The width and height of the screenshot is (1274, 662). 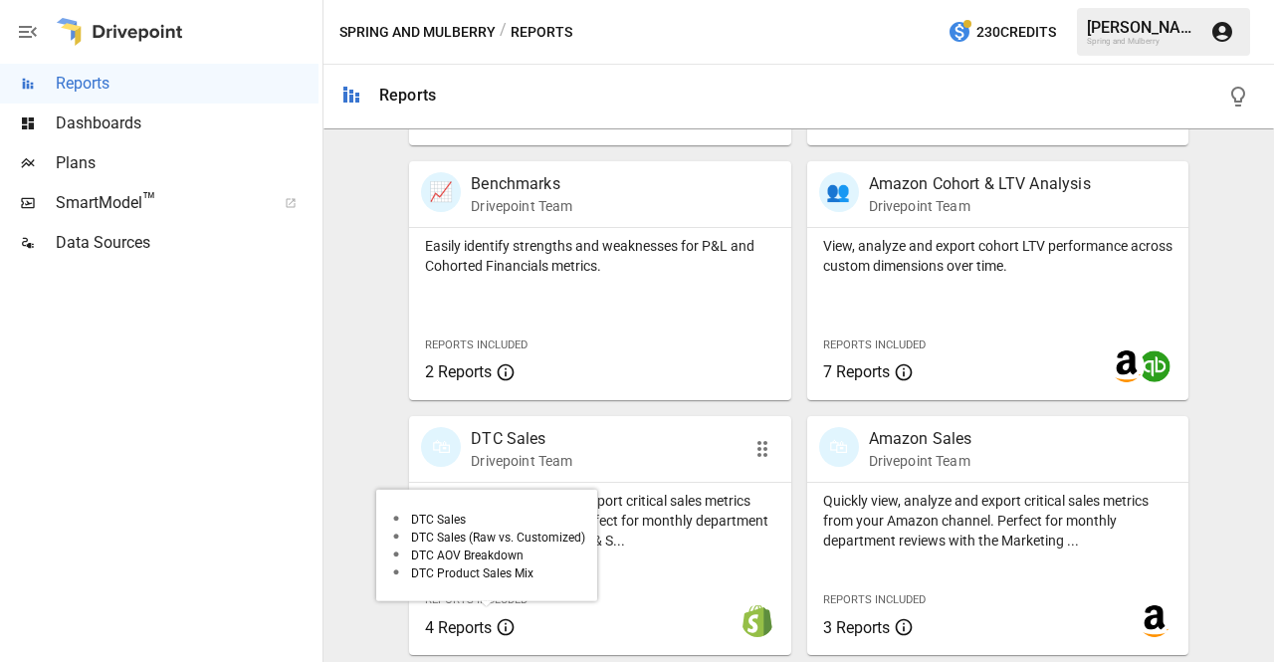 I want to click on p: Quickly view, analyze and export critical sales metrics from your DTC channel. Perfect for monthl..., so click(x=599, y=521).